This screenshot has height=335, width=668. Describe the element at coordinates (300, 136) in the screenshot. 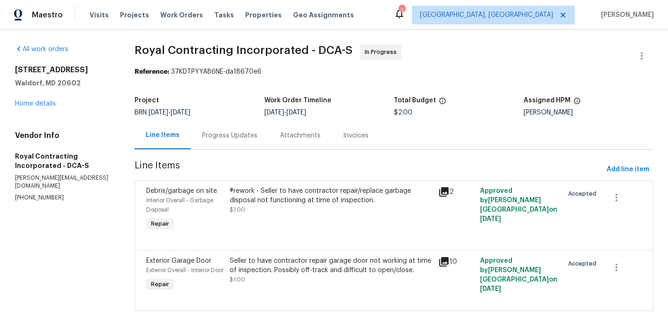

I see `div: Attachments` at that location.